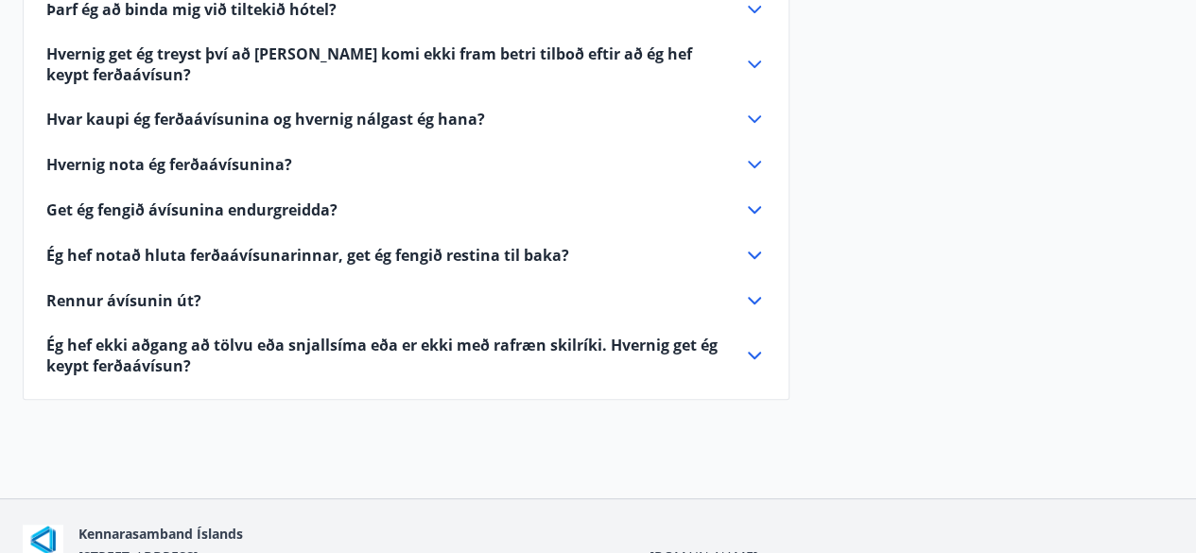 The height and width of the screenshot is (553, 1196). I want to click on span: Hvernig nota ég ferðaávísunina?, so click(169, 164).